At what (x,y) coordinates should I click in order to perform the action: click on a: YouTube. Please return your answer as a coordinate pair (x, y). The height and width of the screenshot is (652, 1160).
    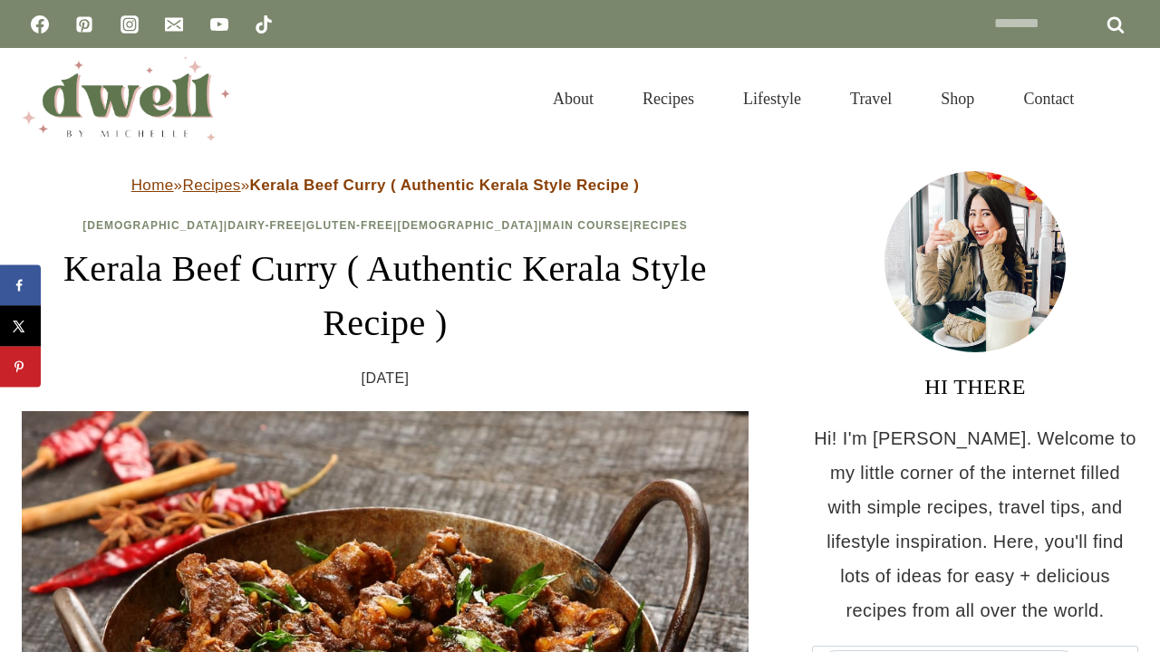
    Looking at the image, I should click on (219, 24).